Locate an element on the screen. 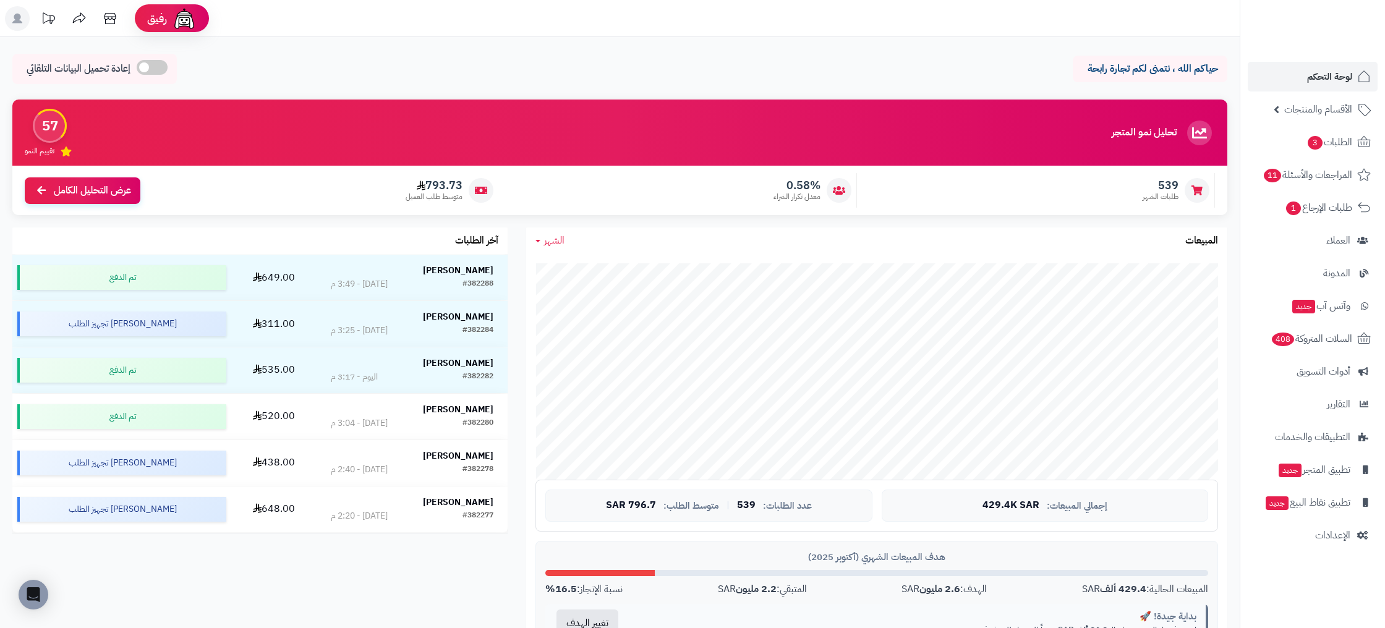  span: الطلبات is located at coordinates (1330, 142).